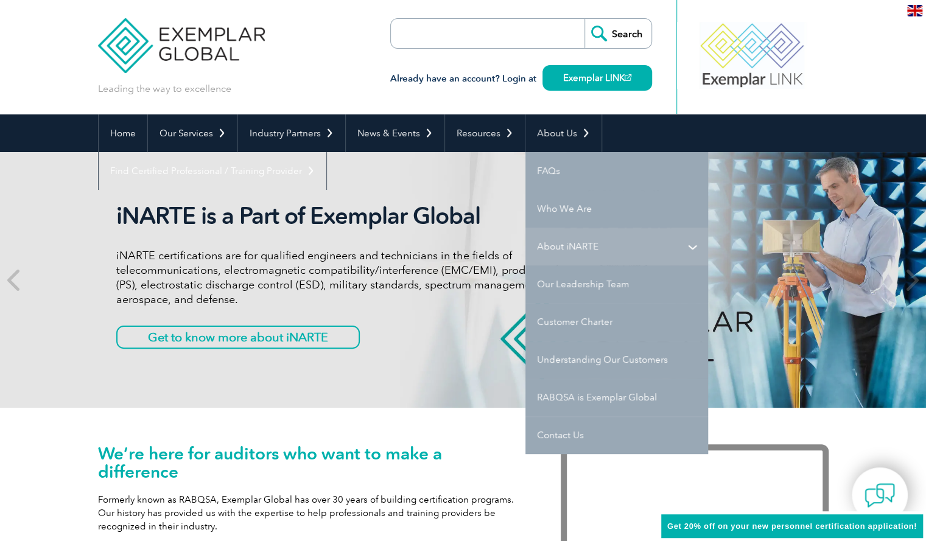  What do you see at coordinates (617, 209) in the screenshot?
I see `a: Who We Are` at bounding box center [617, 209].